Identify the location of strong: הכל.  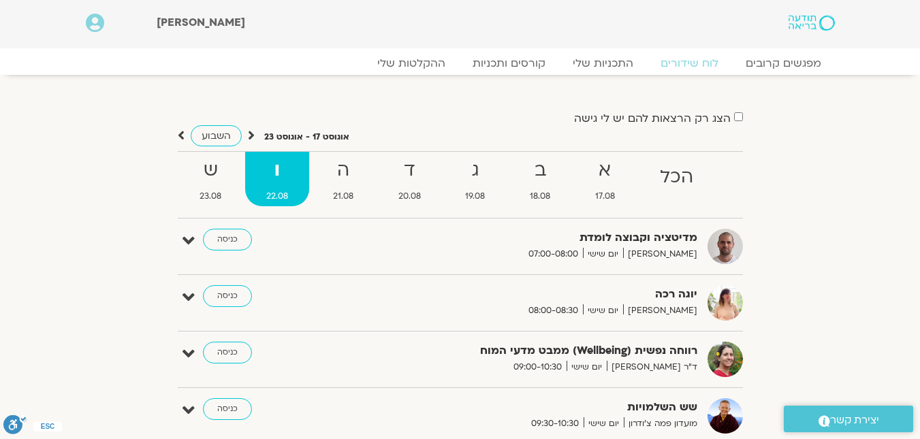
(676, 177).